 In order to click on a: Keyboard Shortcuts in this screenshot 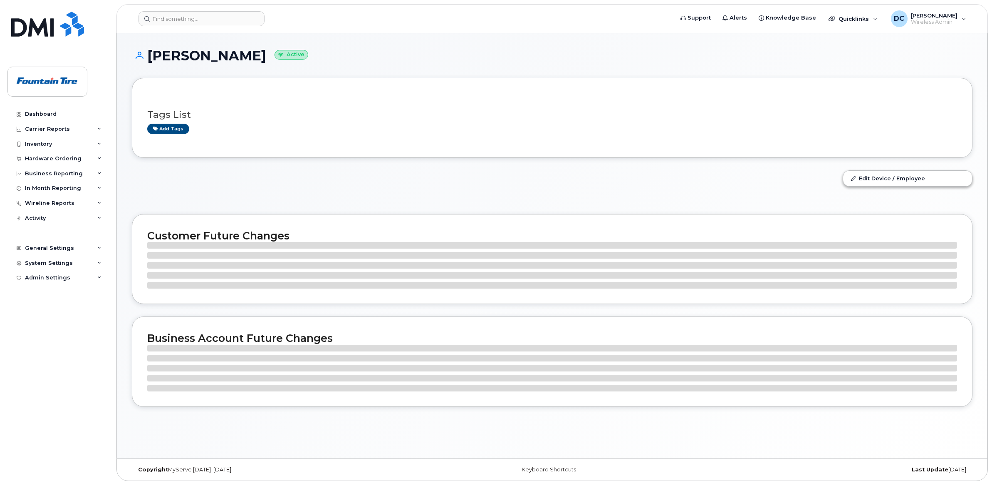, I will do `click(549, 469)`.